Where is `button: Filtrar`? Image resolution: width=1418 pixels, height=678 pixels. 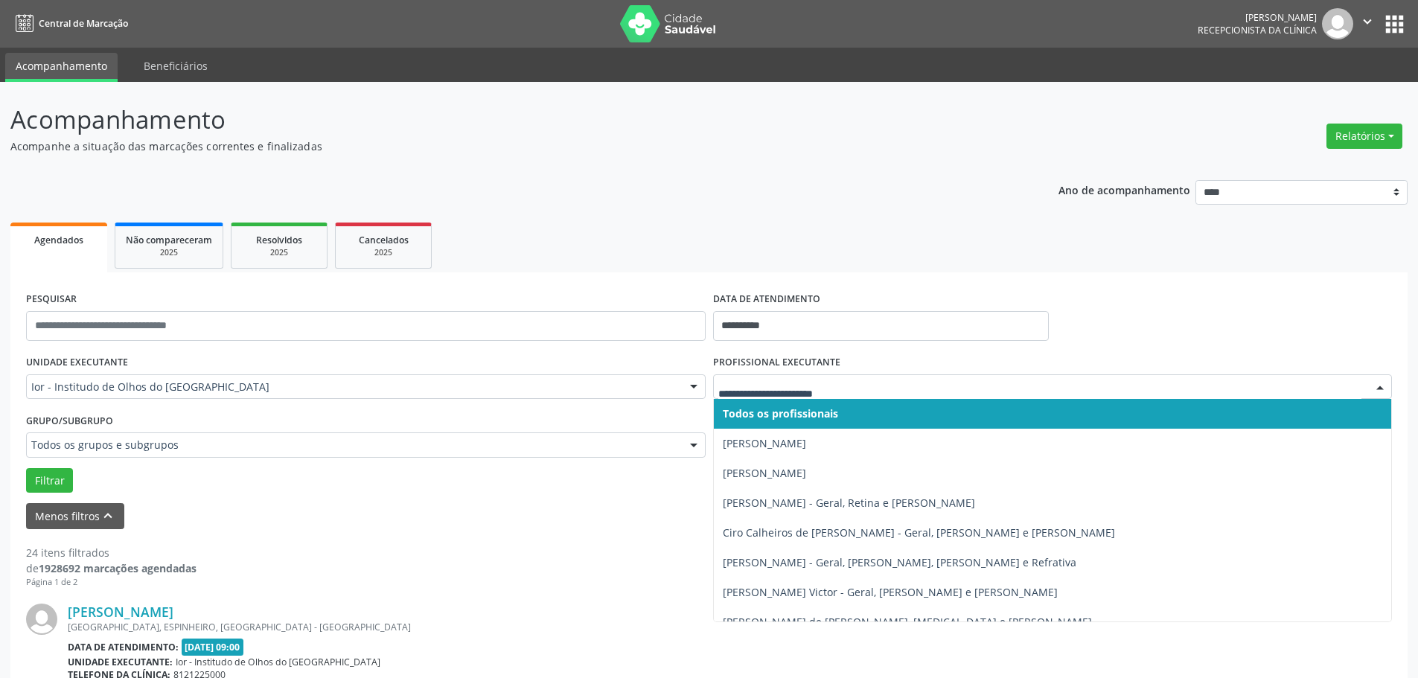
button: Filtrar is located at coordinates (49, 481).